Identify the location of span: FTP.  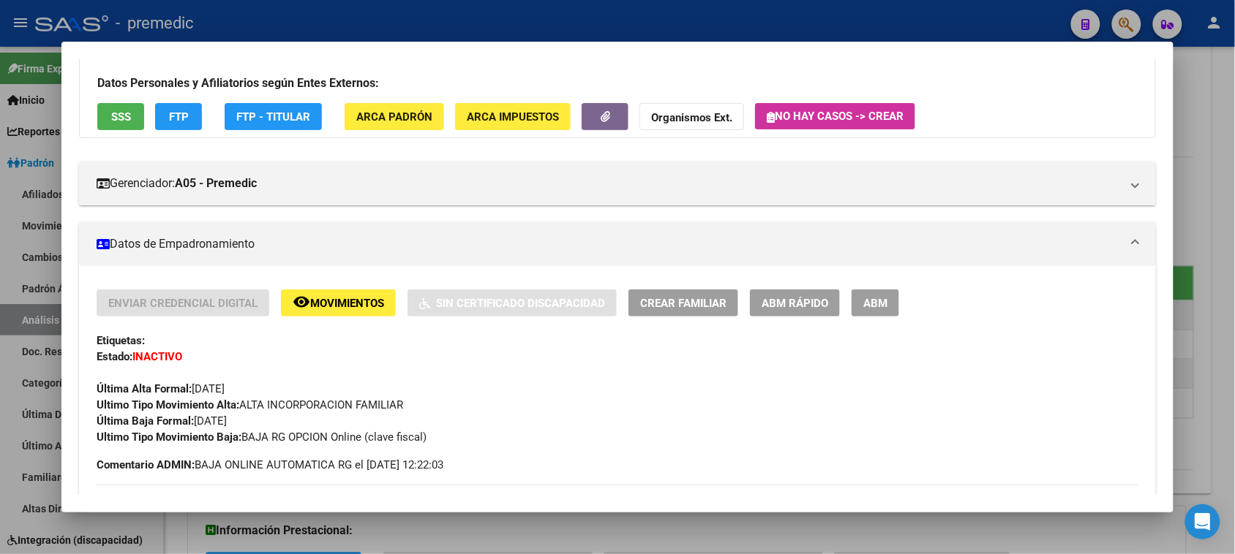
(178, 117).